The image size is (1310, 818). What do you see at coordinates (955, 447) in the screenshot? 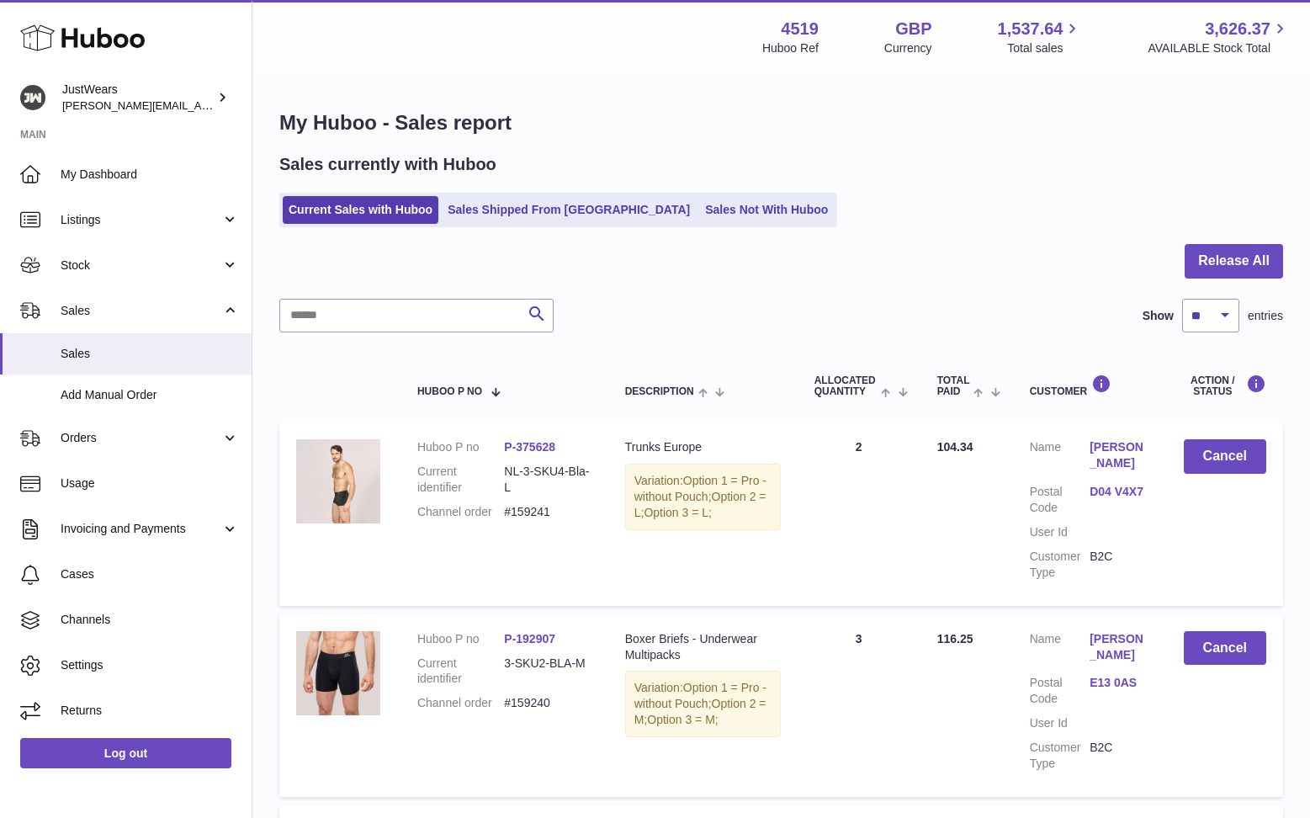
I see `span: 104.34` at bounding box center [955, 447].